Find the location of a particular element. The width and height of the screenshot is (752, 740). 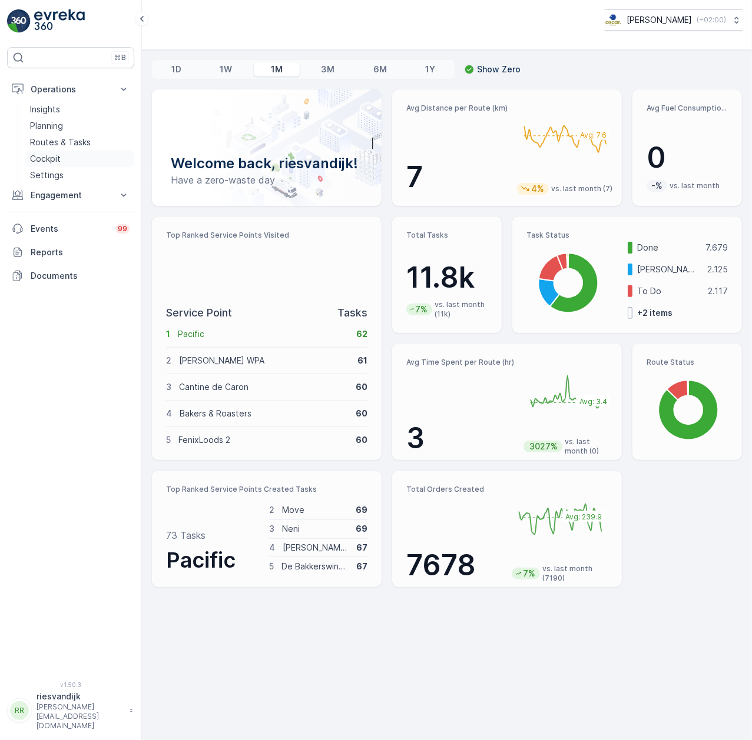

p: Engagement is located at coordinates (71, 195).